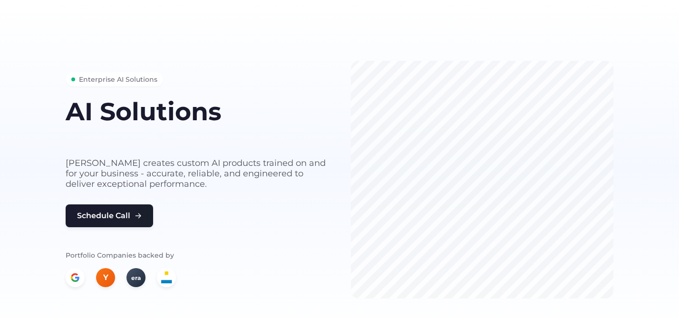 The image size is (679, 318). What do you see at coordinates (109, 216) in the screenshot?
I see `a: Schedule Call` at bounding box center [109, 216].